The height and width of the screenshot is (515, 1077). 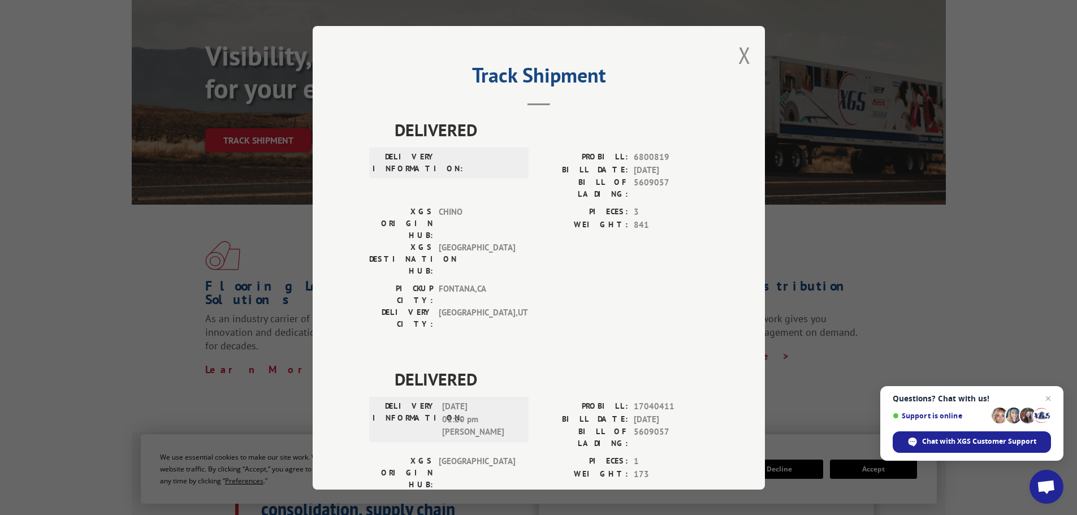 I want to click on span: Questions? Chat with us!, so click(x=971, y=398).